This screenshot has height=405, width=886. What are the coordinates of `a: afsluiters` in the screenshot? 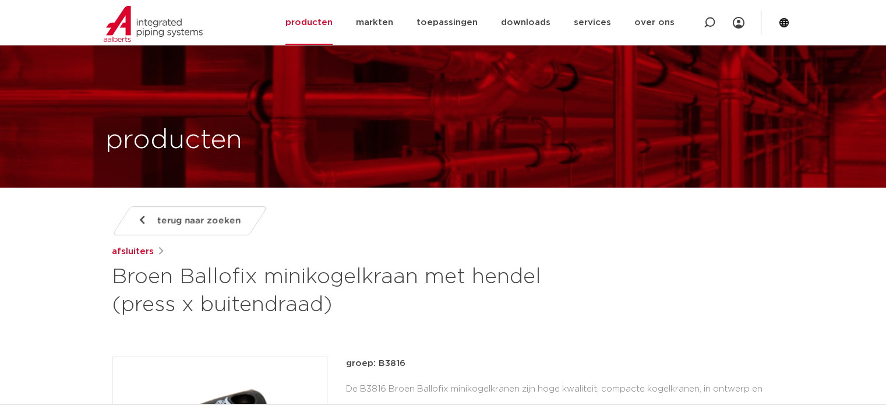 It's located at (133, 252).